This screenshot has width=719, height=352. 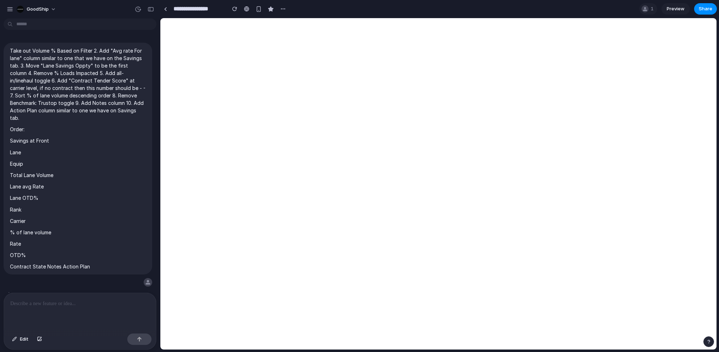 What do you see at coordinates (648, 9) in the screenshot?
I see `div: 1` at bounding box center [648, 9].